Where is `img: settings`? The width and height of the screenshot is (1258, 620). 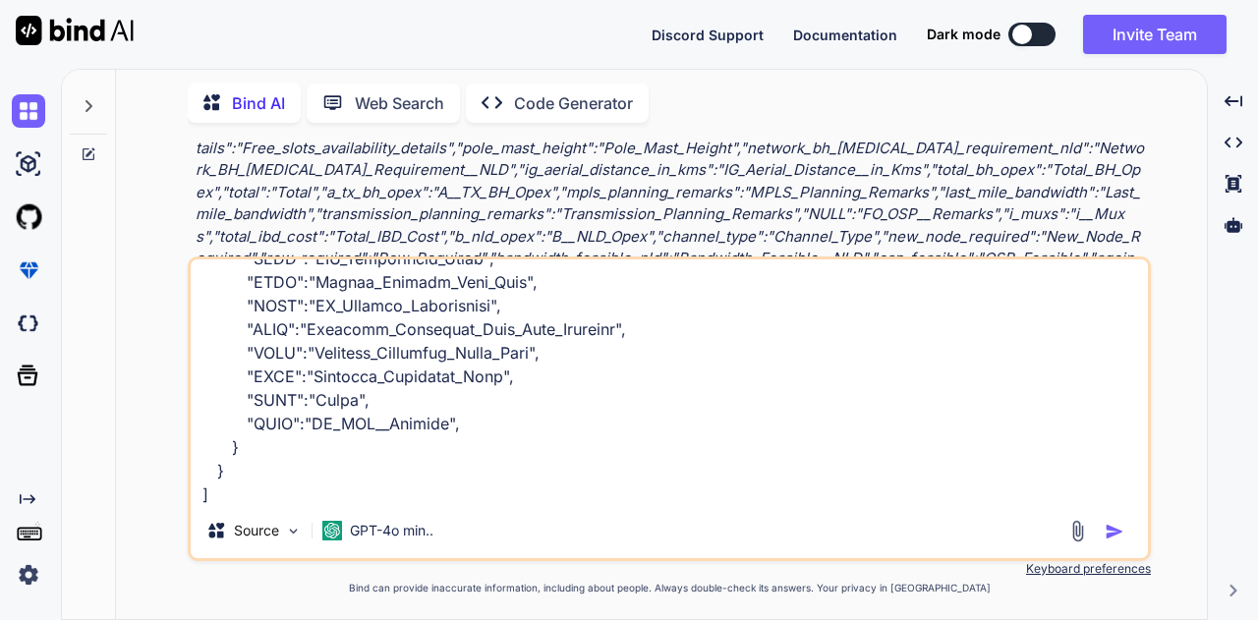
img: settings is located at coordinates (28, 575).